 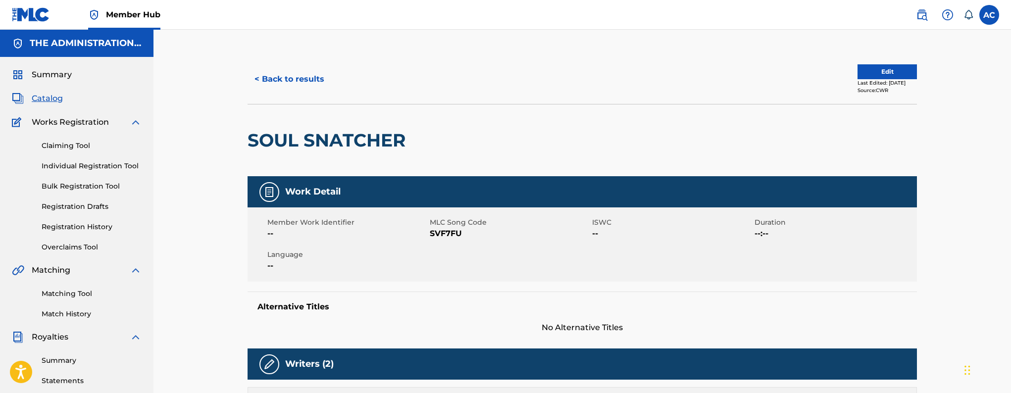 I want to click on a: SummarySummary, so click(x=42, y=75).